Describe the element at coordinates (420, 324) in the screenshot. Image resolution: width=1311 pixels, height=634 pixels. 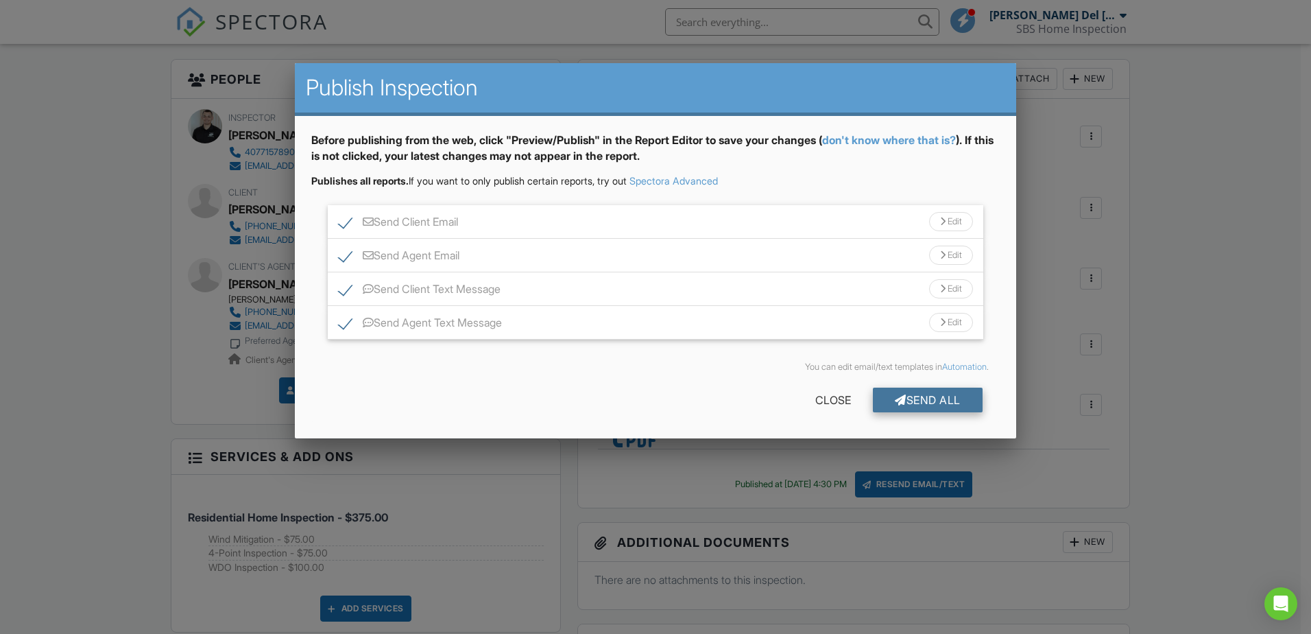
I see `label: Send Agent Text Message` at that location.